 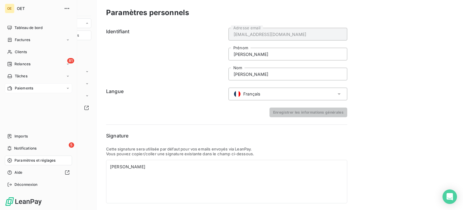 What do you see at coordinates (71, 145) in the screenshot?
I see `span: 5` at bounding box center [71, 145].